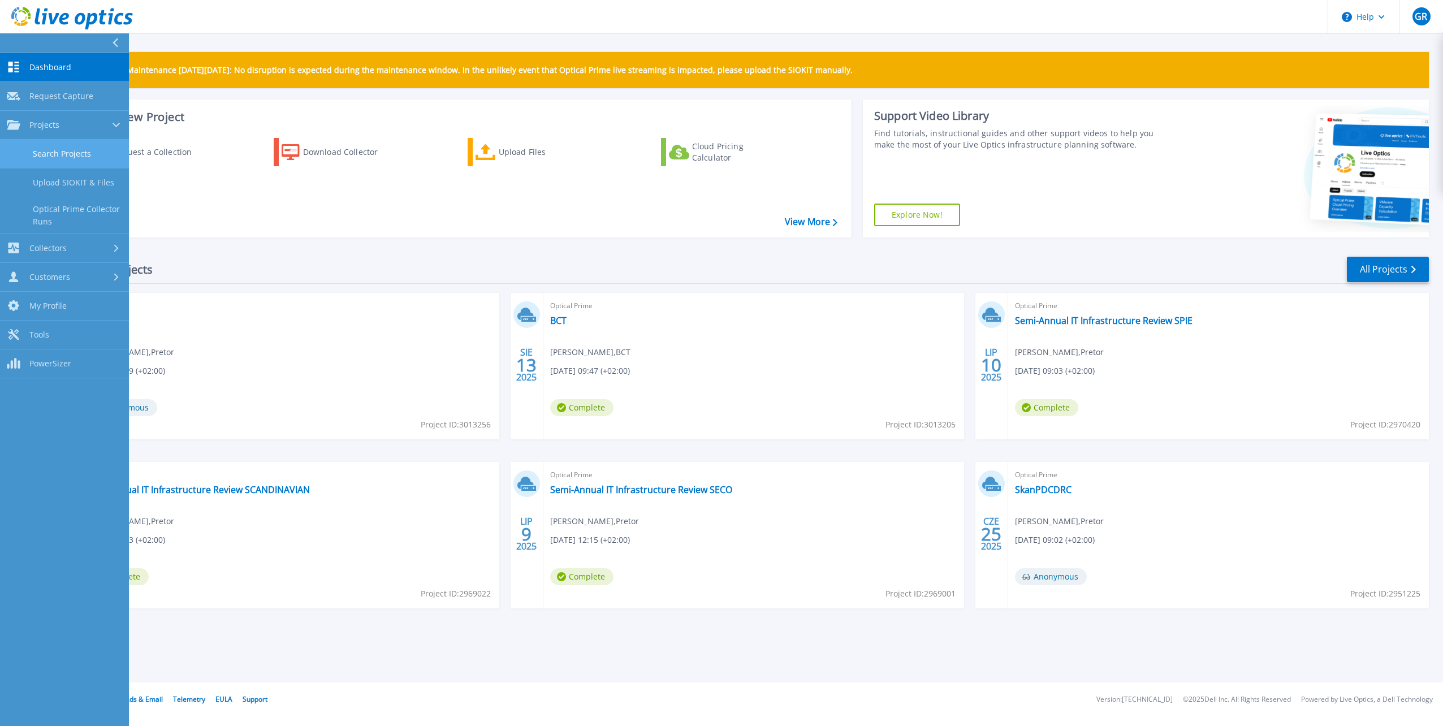 The height and width of the screenshot is (726, 1443). Describe the element at coordinates (530, 152) in the screenshot. I see `a: Upload Files` at that location.